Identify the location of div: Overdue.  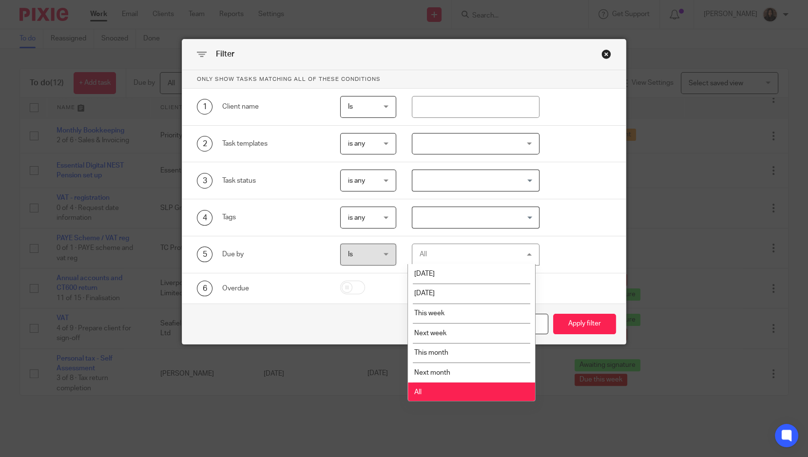
(273, 289).